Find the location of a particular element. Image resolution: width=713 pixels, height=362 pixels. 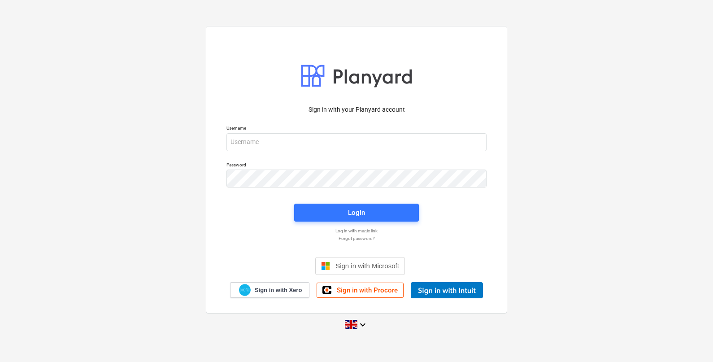

a: Sign in with Procore is located at coordinates (360, 290).